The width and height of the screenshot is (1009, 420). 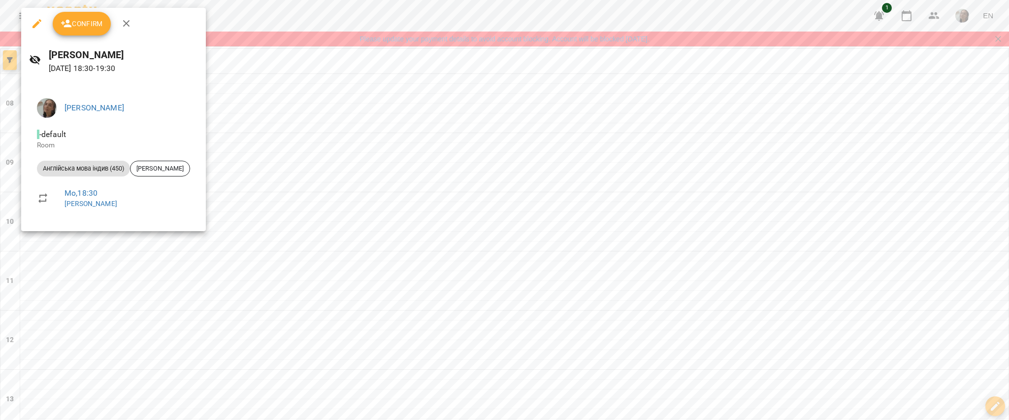 What do you see at coordinates (82, 24) in the screenshot?
I see `span: Confirm` at bounding box center [82, 24].